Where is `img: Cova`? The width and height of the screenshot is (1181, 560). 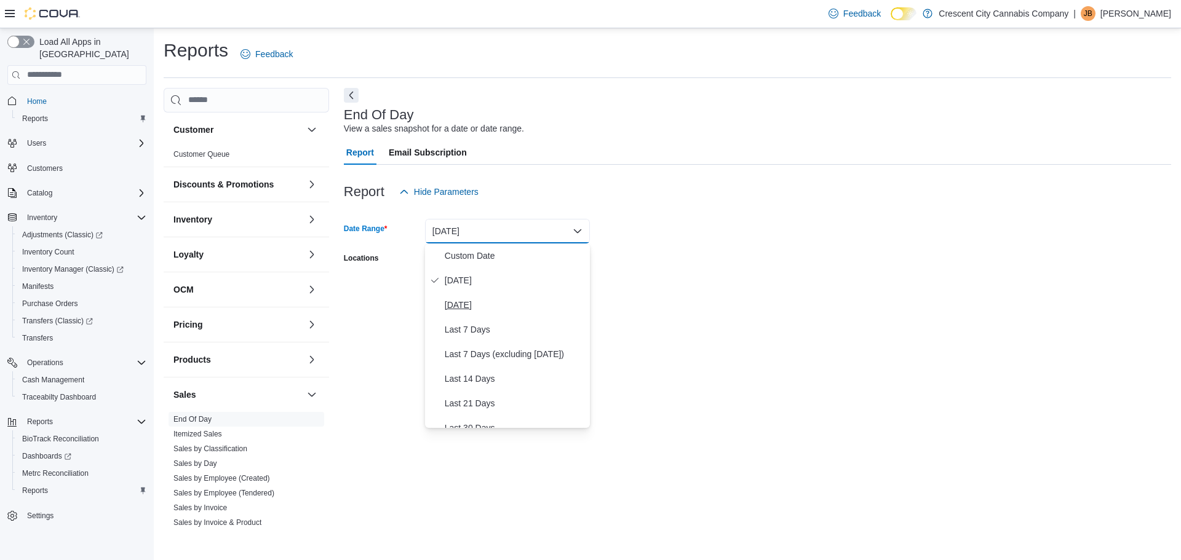
img: Cova is located at coordinates (52, 14).